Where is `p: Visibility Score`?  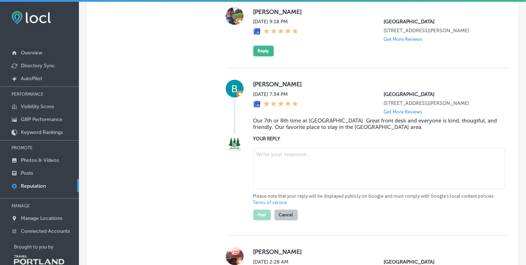 p: Visibility Score is located at coordinates (37, 107).